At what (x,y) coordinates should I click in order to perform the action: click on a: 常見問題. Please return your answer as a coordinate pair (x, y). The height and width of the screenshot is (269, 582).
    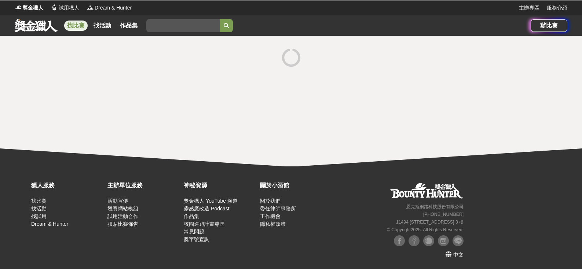
    Looking at the image, I should click on (194, 232).